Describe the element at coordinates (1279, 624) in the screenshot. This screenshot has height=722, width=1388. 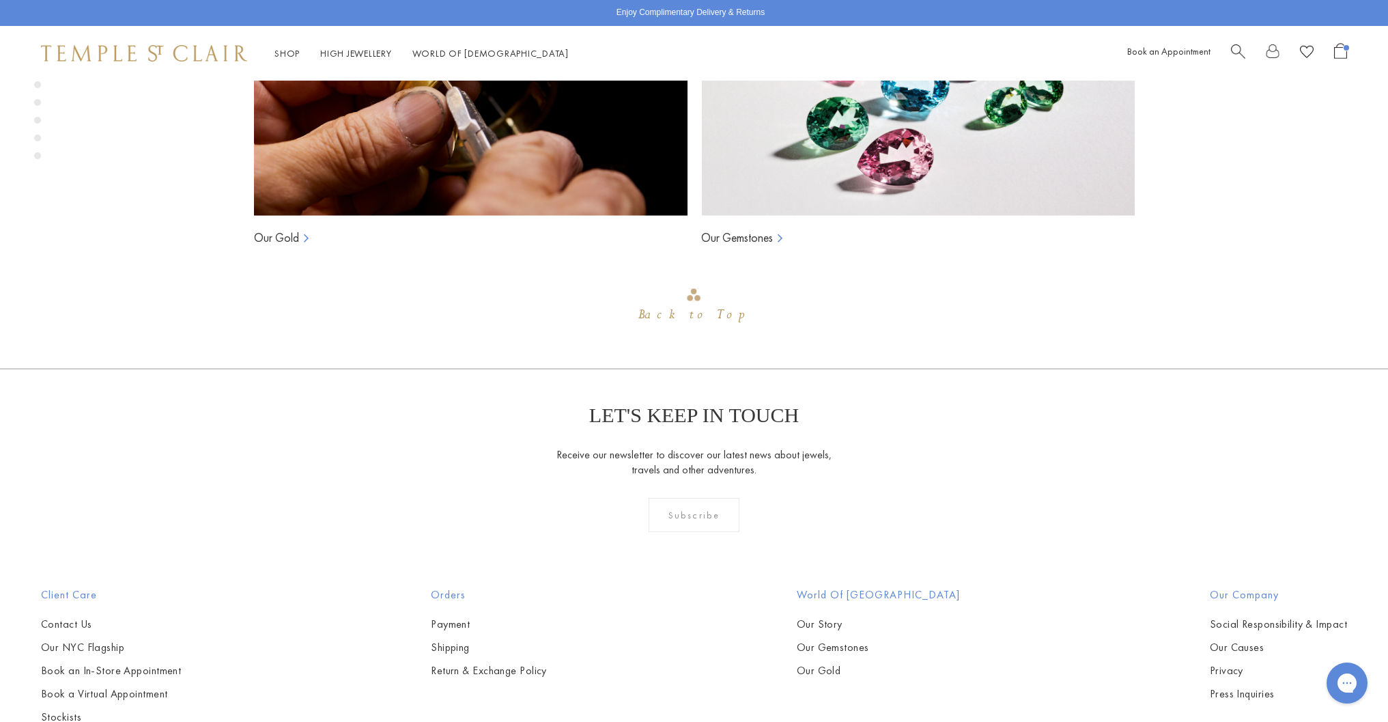
I see `a: Social Responsibility & Impact` at that location.